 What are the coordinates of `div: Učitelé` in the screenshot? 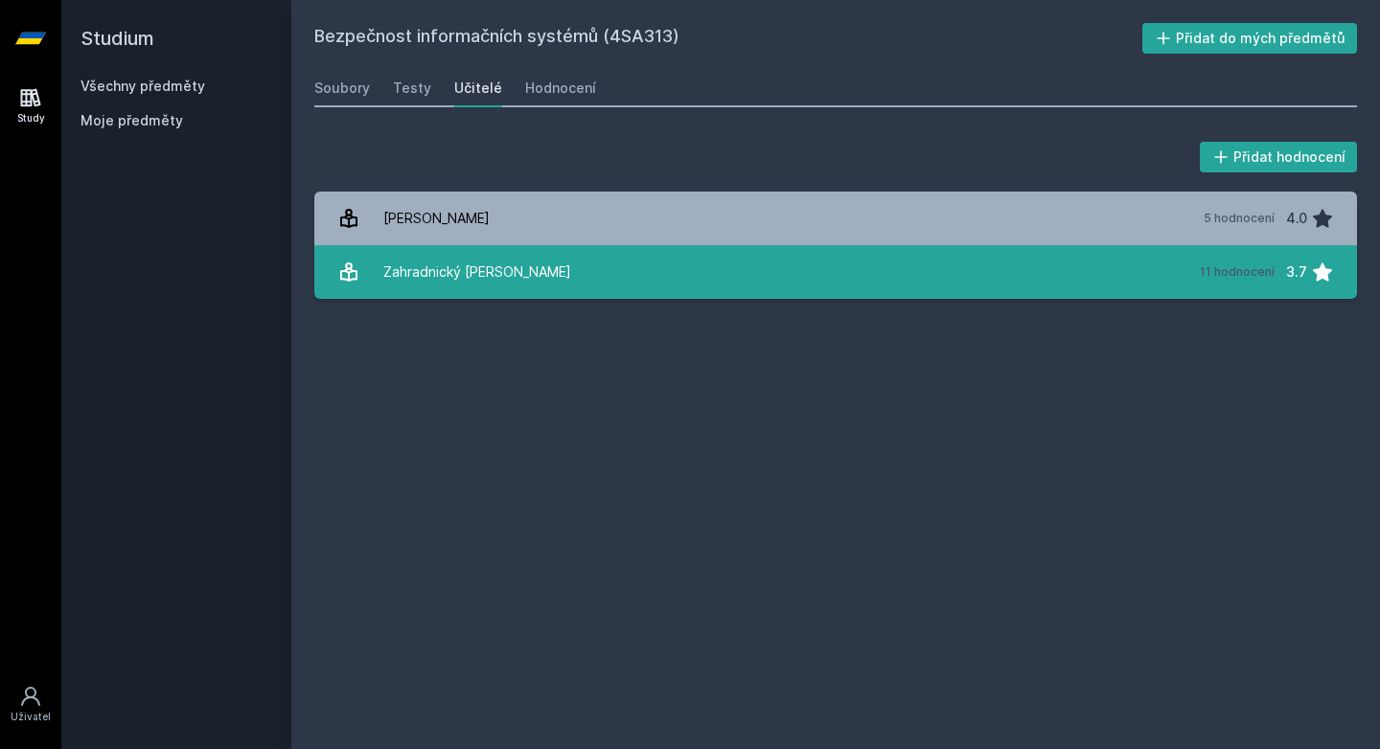 It's located at (478, 88).